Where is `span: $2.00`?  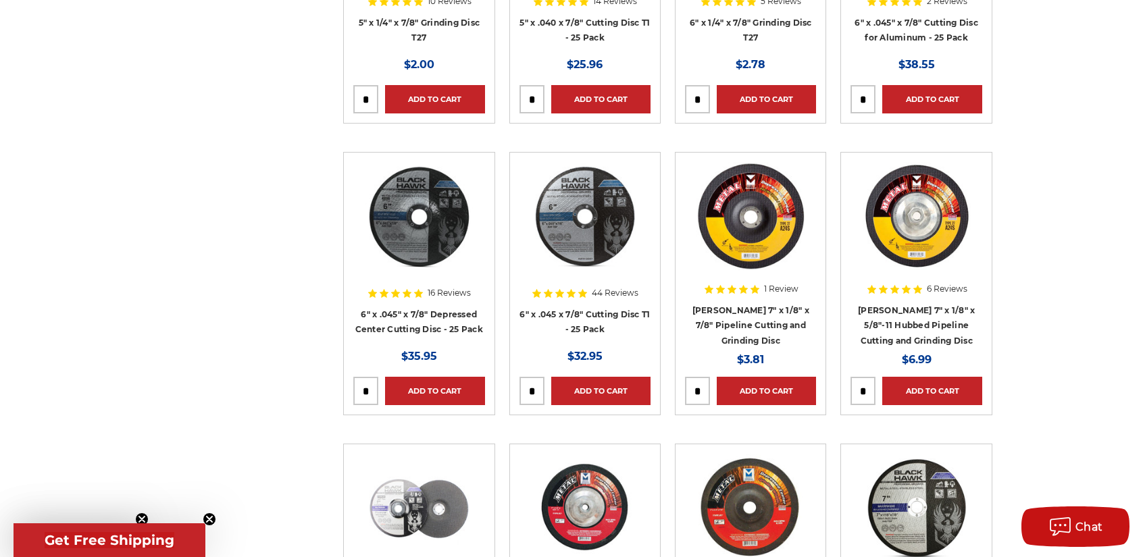 span: $2.00 is located at coordinates (419, 64).